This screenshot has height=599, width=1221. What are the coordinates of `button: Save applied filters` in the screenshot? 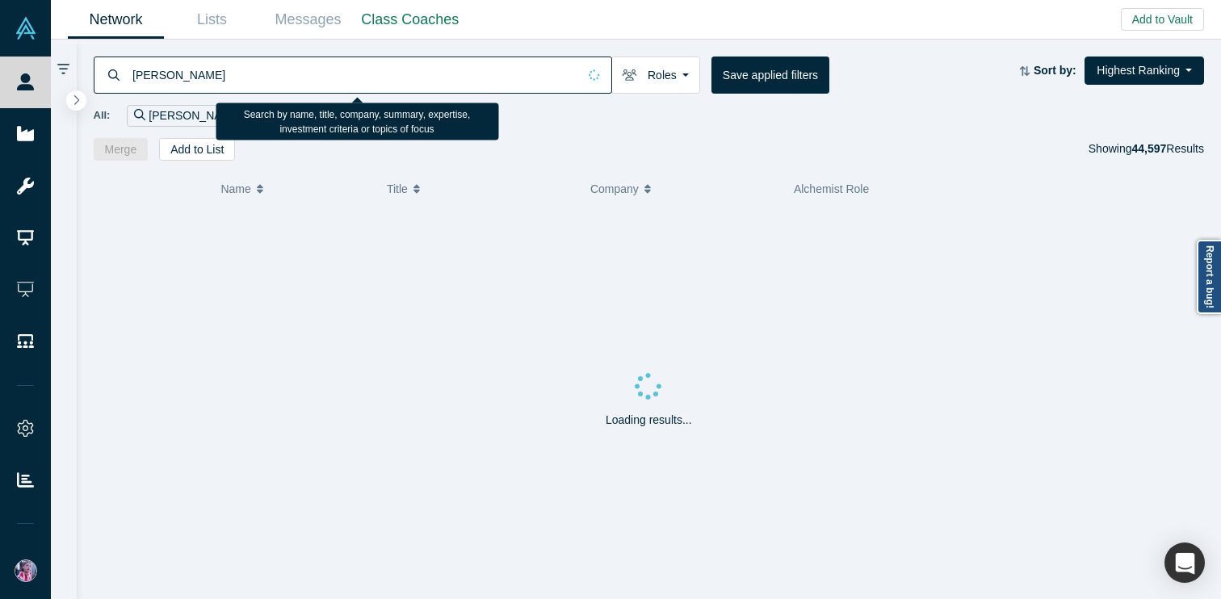 It's located at (770, 75).